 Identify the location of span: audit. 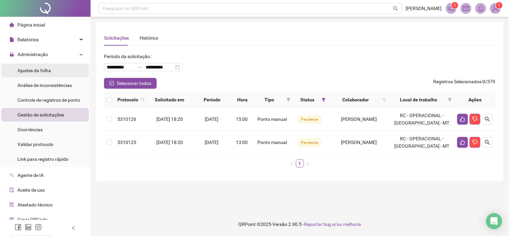
(12, 190).